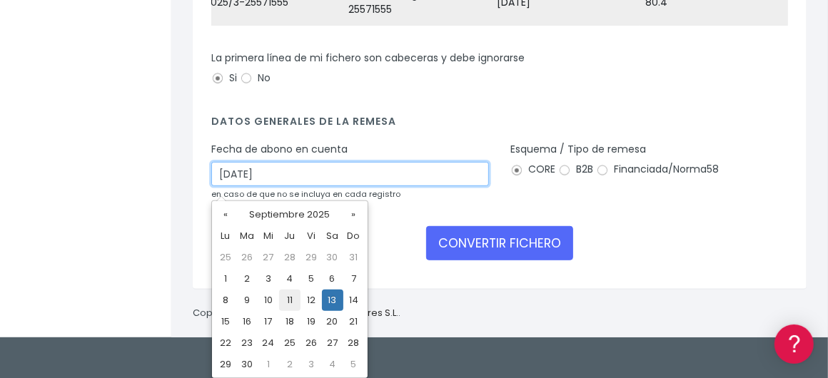 Image resolution: width=828 pixels, height=378 pixels. Describe the element at coordinates (575, 169) in the screenshot. I see `label: B2B` at that location.